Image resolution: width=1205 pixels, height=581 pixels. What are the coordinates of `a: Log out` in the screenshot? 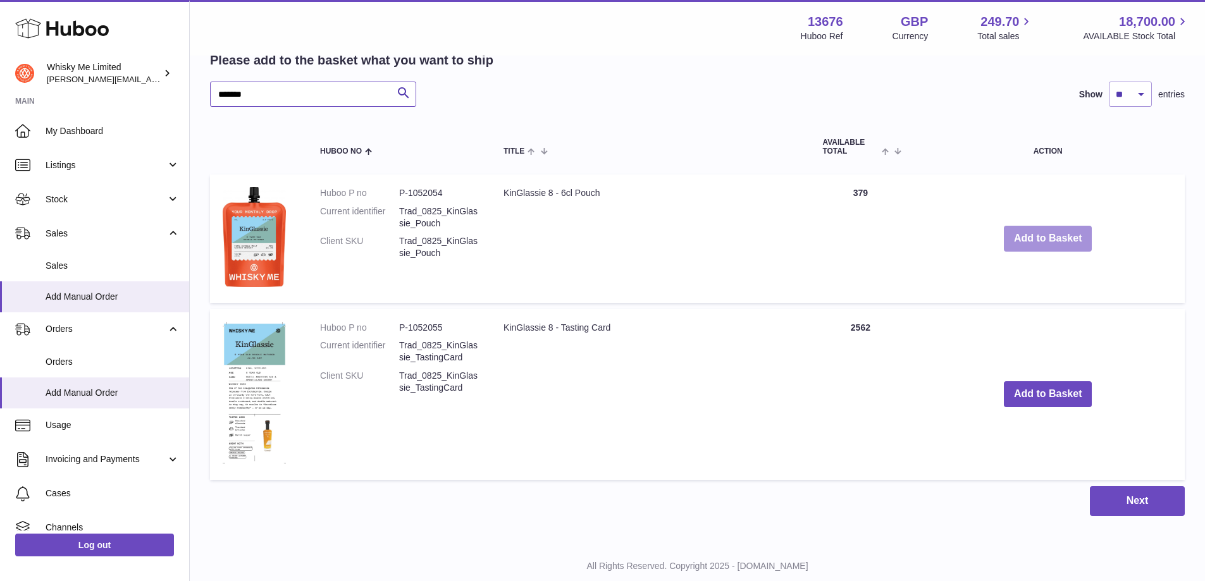 It's located at (94, 545).